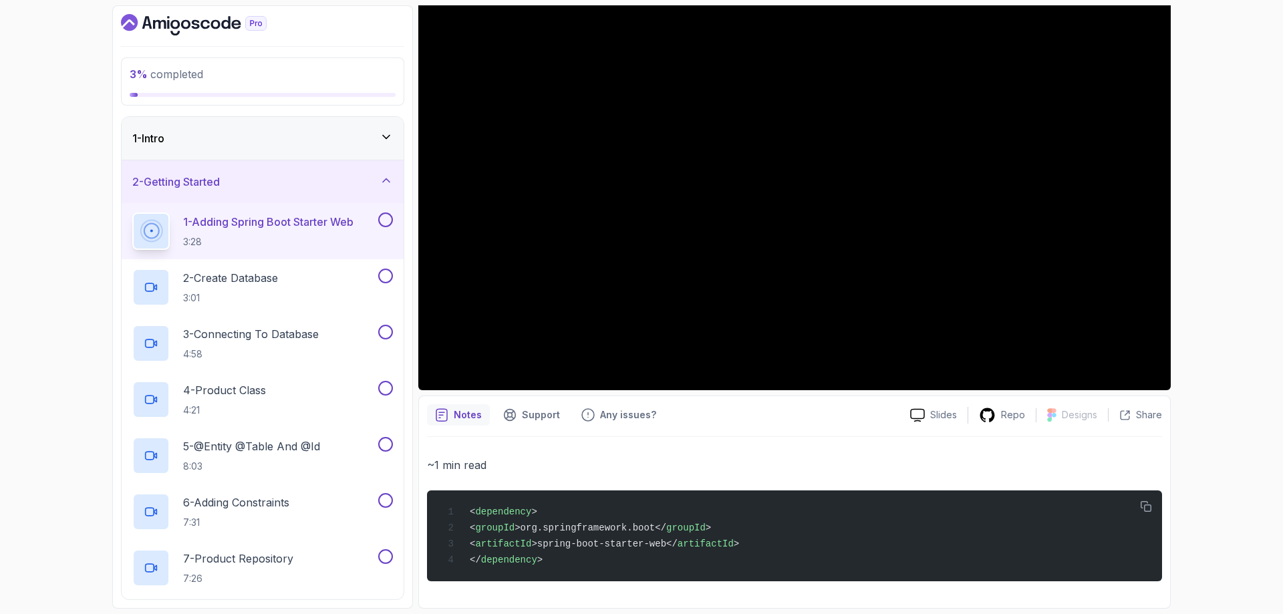  I want to click on p: Support, so click(541, 415).